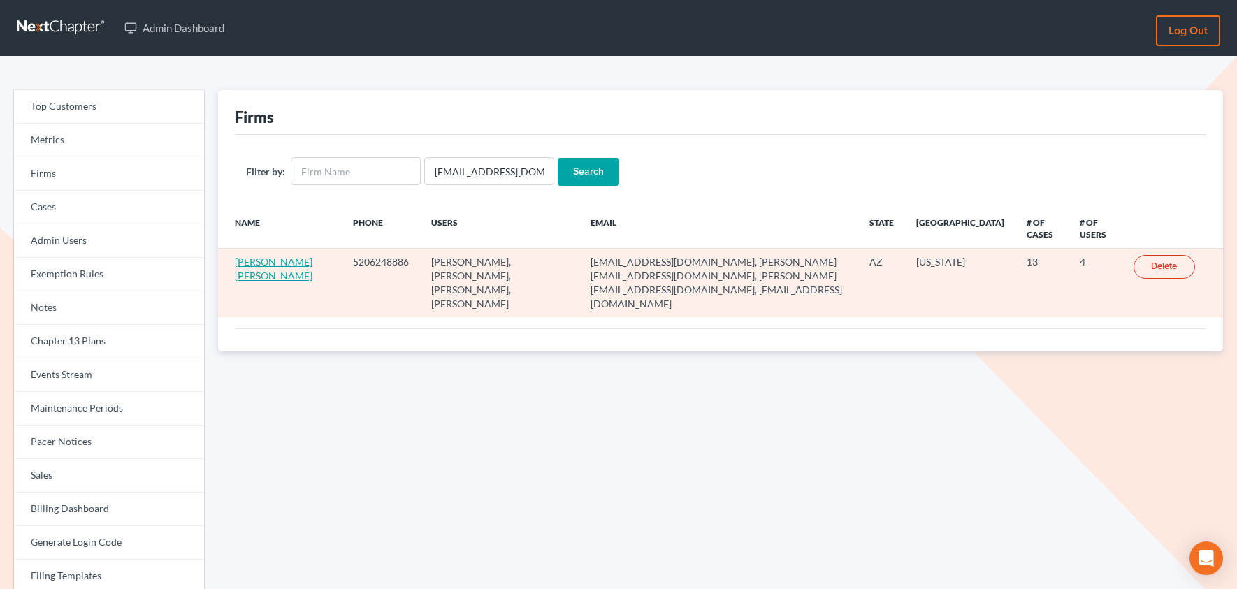  What do you see at coordinates (109, 510) in the screenshot?
I see `a: Billing Dashboard` at bounding box center [109, 510].